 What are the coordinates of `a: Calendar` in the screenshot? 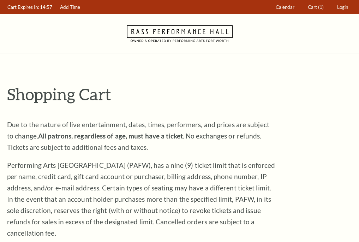 It's located at (285, 7).